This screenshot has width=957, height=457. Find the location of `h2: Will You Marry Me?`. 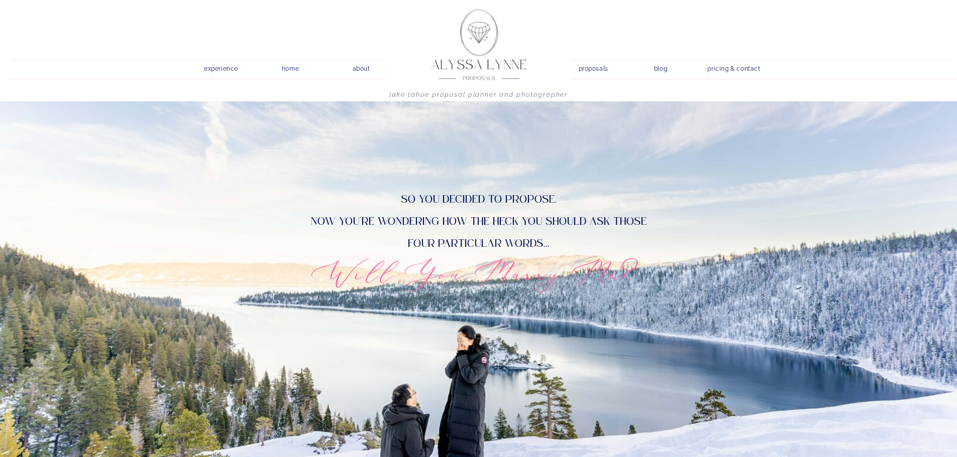

h2: Will You Marry Me? is located at coordinates (479, 273).